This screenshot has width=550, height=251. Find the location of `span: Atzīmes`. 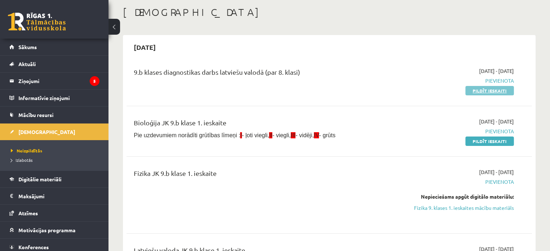

span: Atzīmes is located at coordinates (28, 213).